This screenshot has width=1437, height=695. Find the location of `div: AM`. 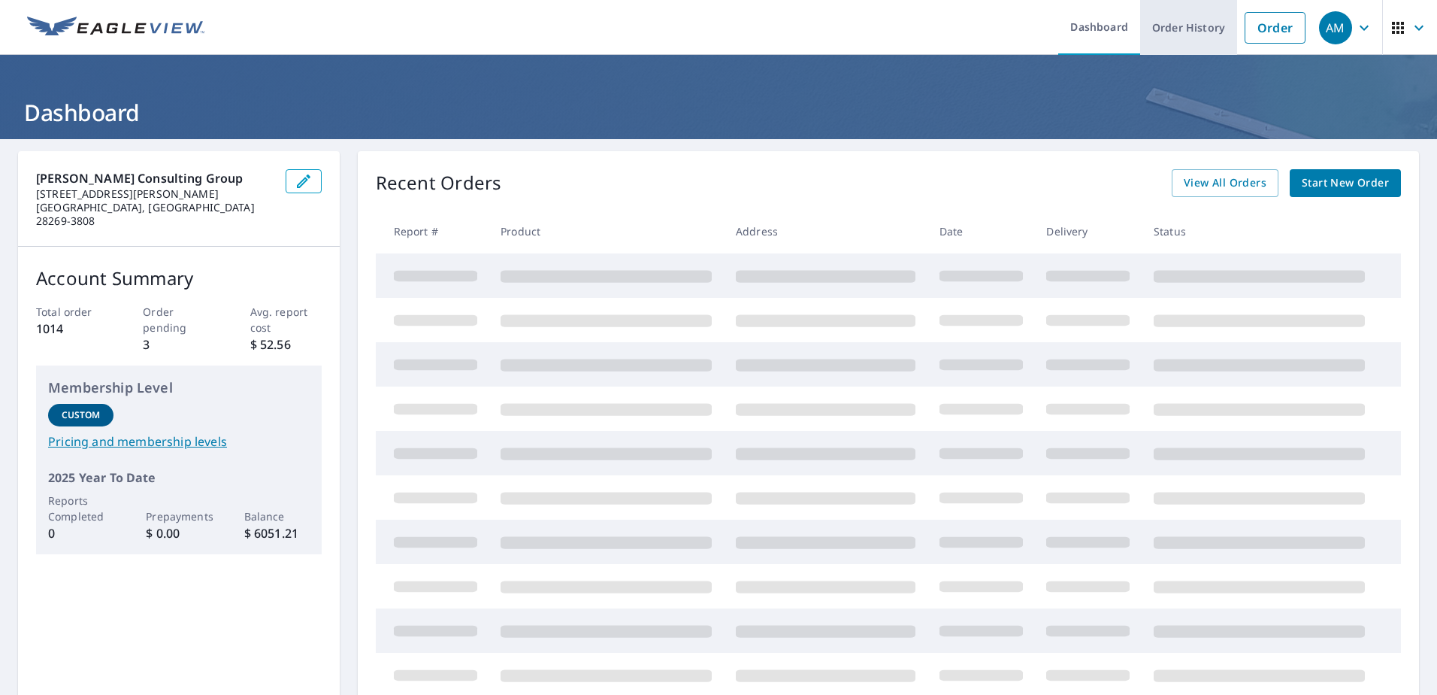

div: AM is located at coordinates (1336, 28).